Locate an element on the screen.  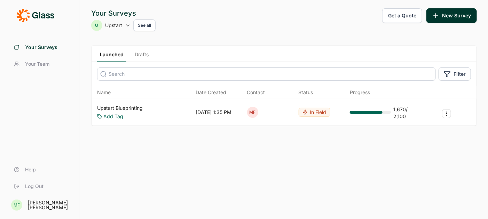
span: Date Created is located at coordinates (211, 93).